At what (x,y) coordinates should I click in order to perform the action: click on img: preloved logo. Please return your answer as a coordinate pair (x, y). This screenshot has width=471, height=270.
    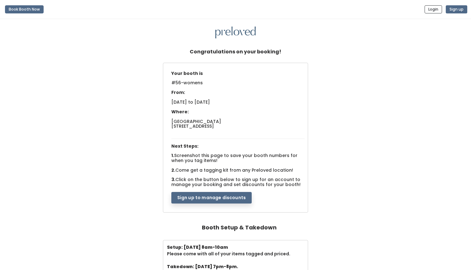
    Looking at the image, I should click on (236, 32).